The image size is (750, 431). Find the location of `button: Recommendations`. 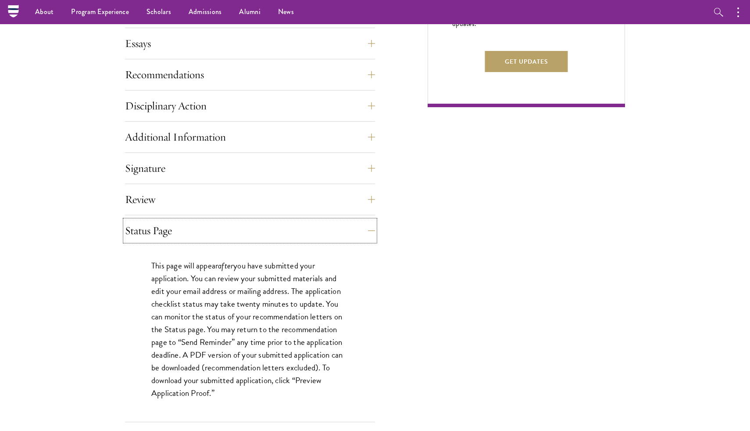

button: Recommendations is located at coordinates (250, 75).